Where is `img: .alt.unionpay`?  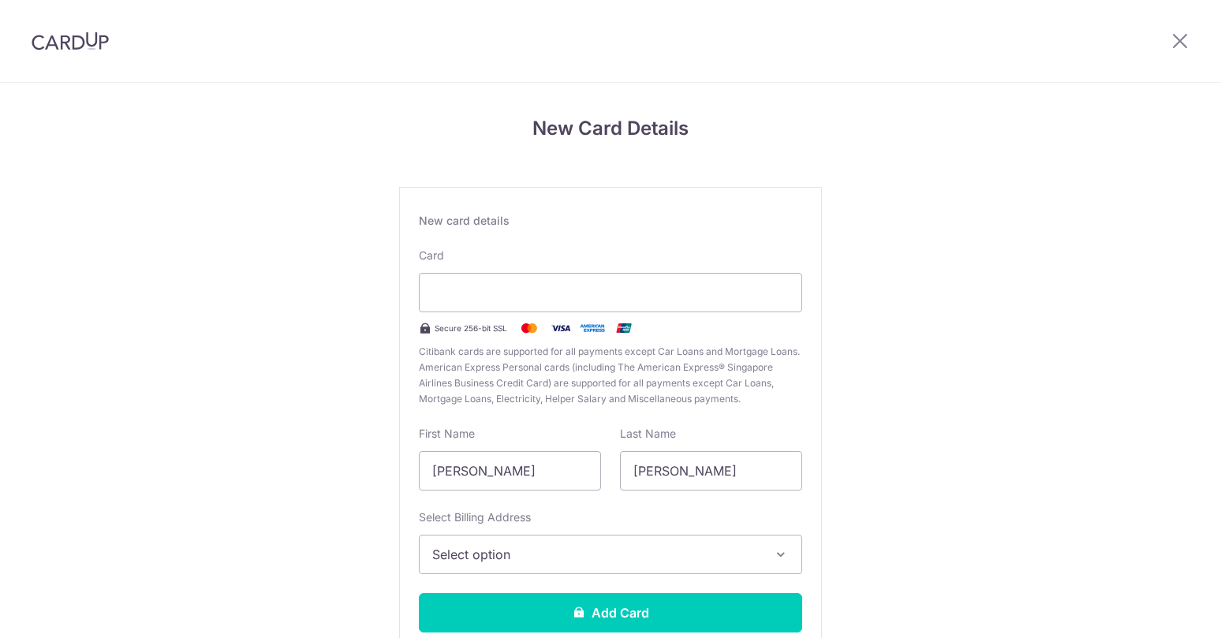
img: .alt.unionpay is located at coordinates (624, 328).